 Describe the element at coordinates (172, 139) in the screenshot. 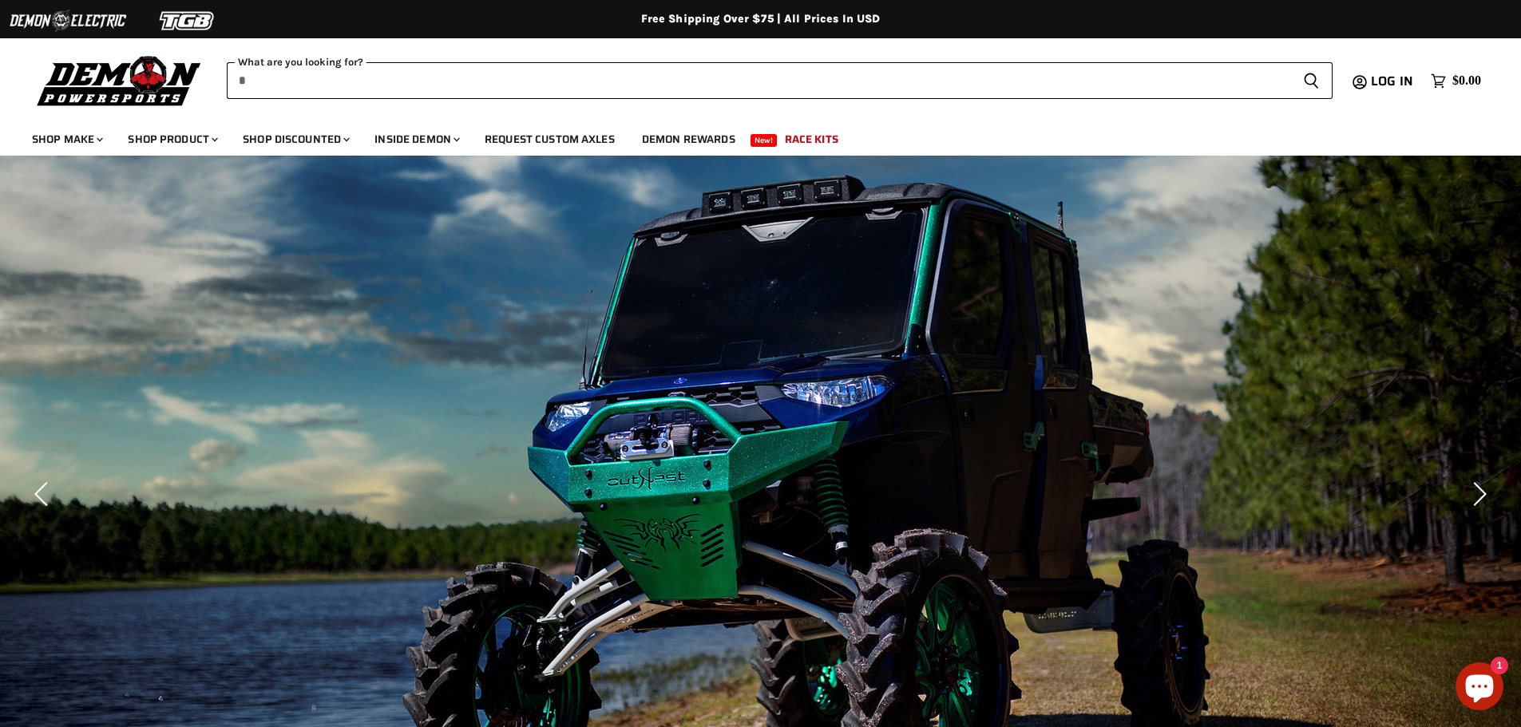

I see `a: Shop Product` at that location.